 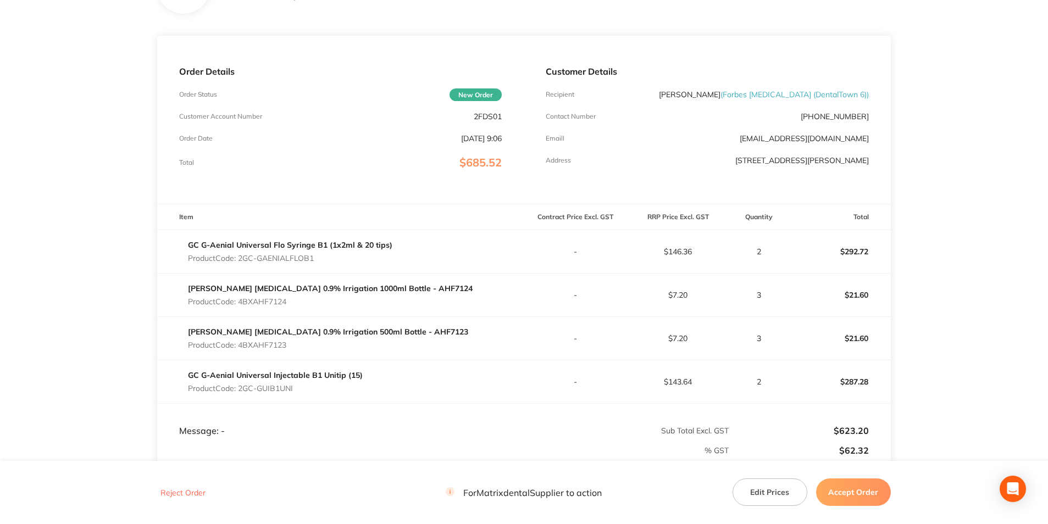 I want to click on a: GC G-Aenial Universal Flo Syringe B1 (1x2ml & 20 tips), so click(x=290, y=245).